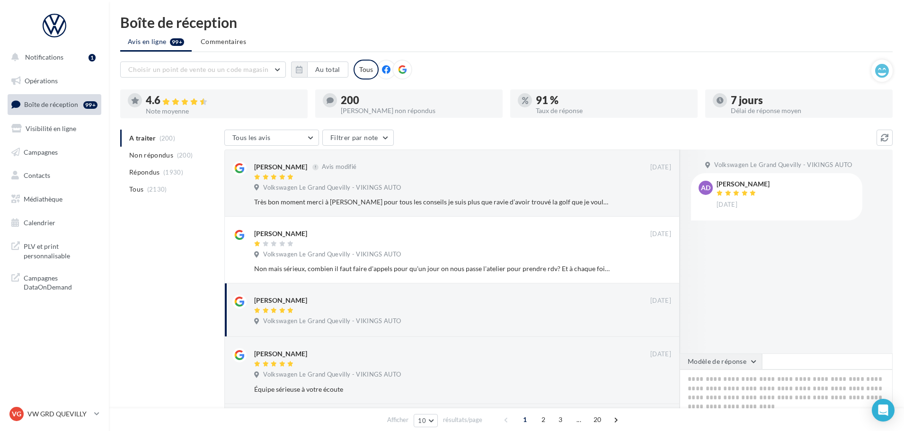  I want to click on a: Calendrier, so click(54, 223).